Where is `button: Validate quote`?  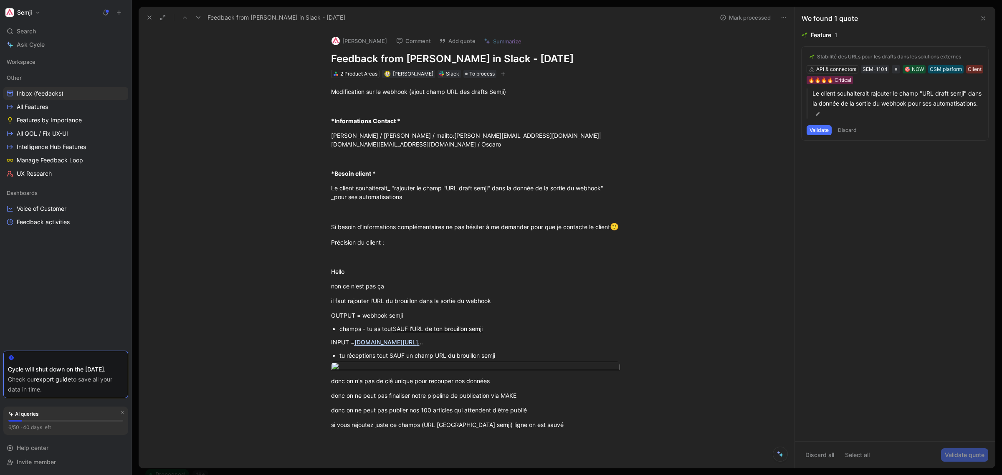 button: Validate quote is located at coordinates (964, 455).